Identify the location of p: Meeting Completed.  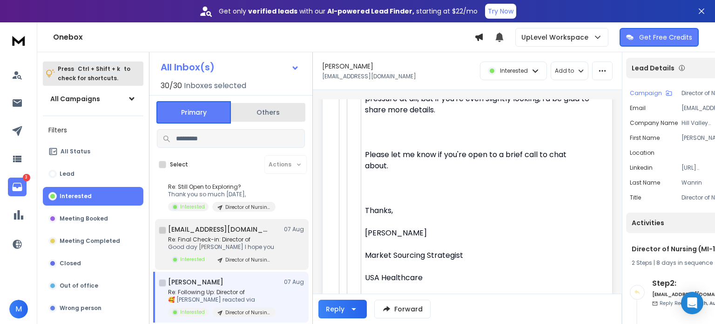
(90, 241).